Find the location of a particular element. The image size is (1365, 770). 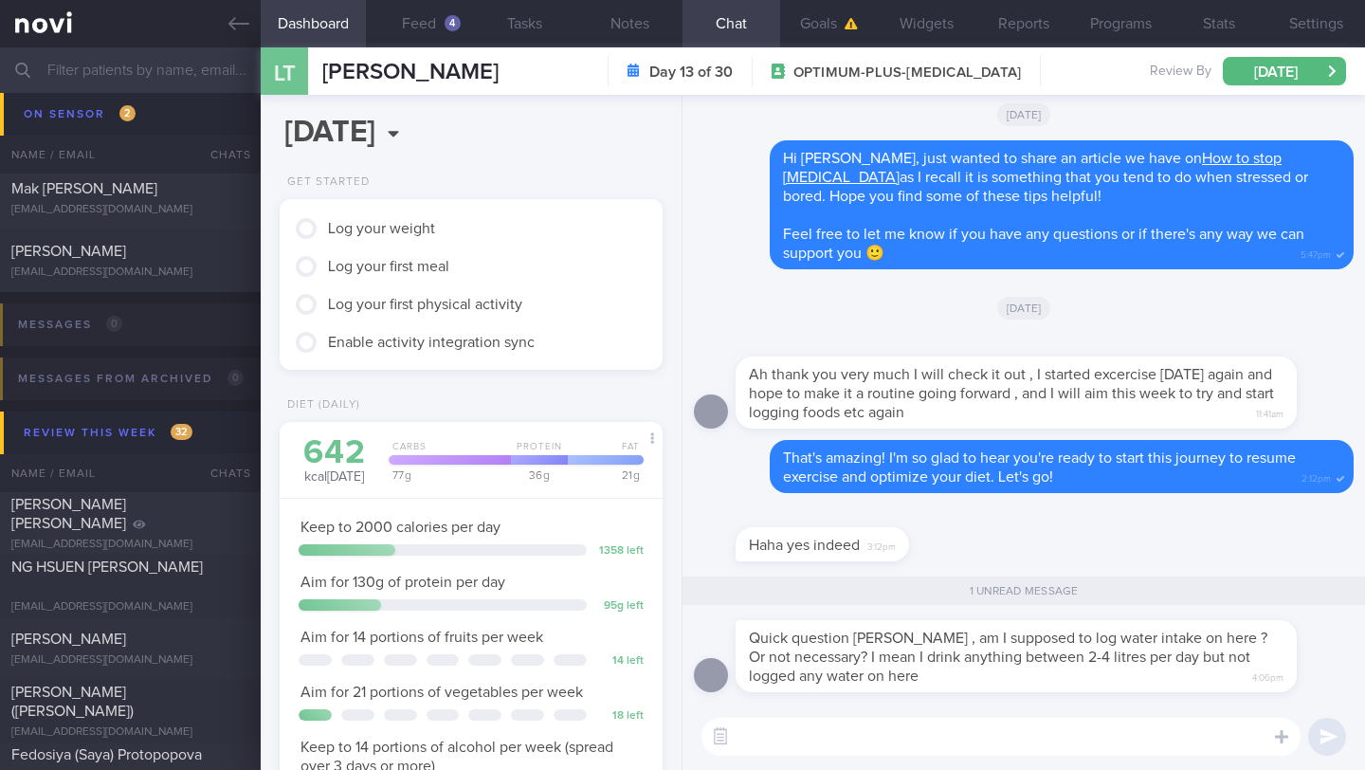

span: Haha yes indeed is located at coordinates (804, 545).